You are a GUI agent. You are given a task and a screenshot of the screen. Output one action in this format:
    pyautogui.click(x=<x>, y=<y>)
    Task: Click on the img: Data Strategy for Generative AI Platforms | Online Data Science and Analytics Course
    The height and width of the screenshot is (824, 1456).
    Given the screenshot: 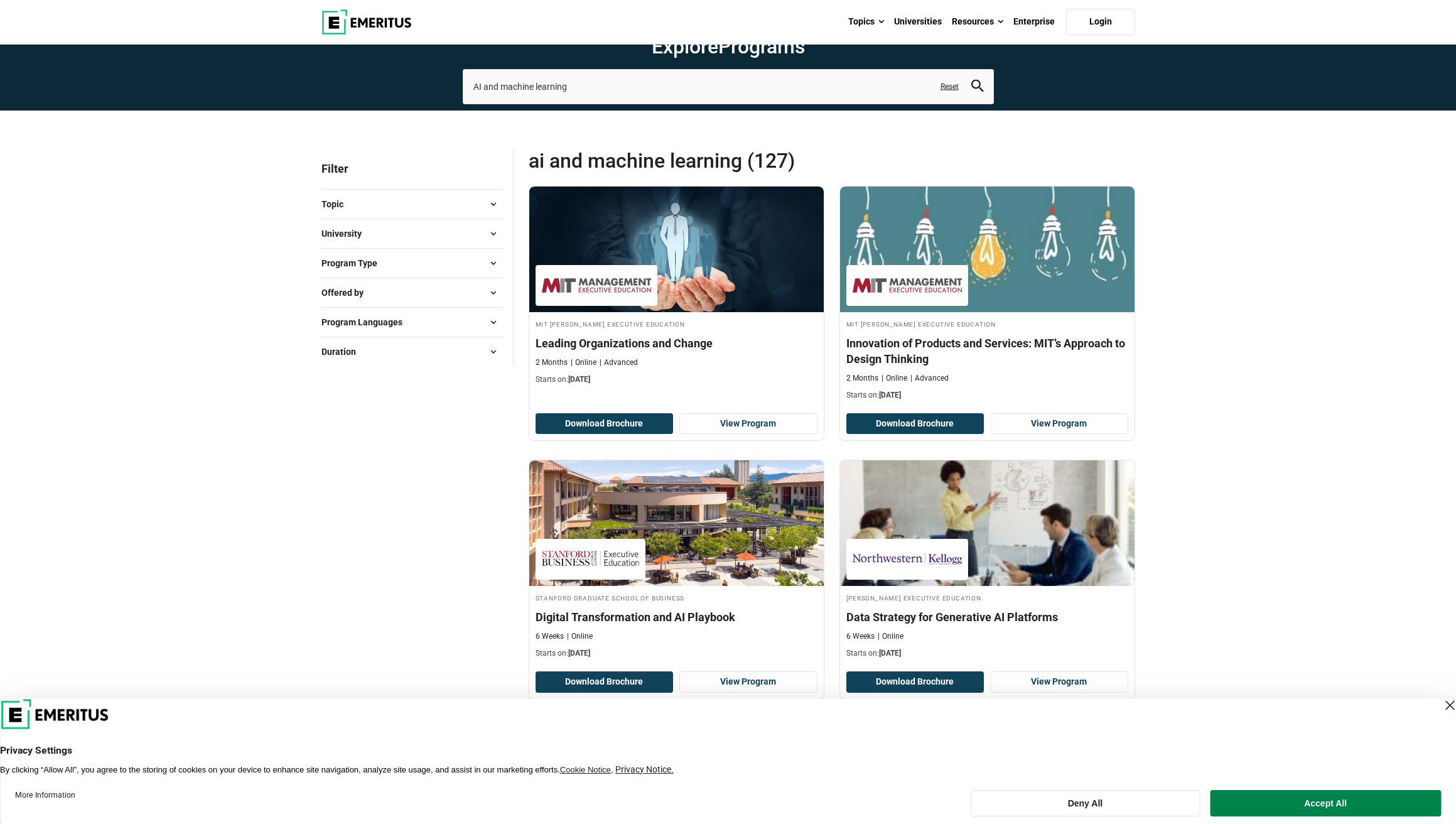 What is the action you would take?
    pyautogui.click(x=988, y=523)
    